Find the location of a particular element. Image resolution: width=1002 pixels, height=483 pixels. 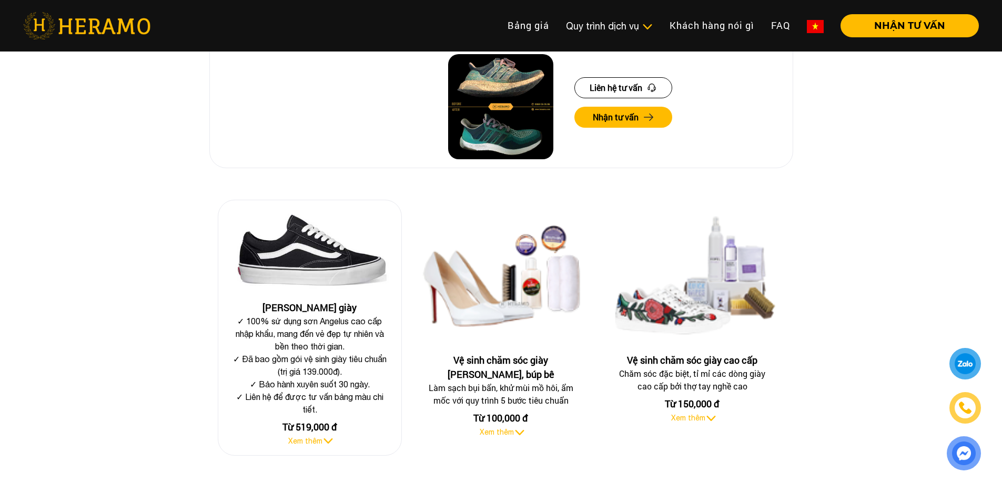

img: heramo-logo.png is located at coordinates (87, 26).